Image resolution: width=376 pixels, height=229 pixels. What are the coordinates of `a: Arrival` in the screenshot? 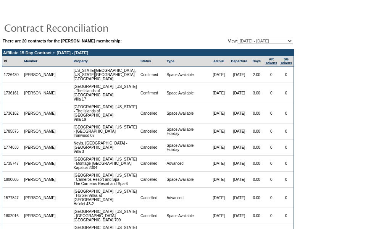 It's located at (219, 61).